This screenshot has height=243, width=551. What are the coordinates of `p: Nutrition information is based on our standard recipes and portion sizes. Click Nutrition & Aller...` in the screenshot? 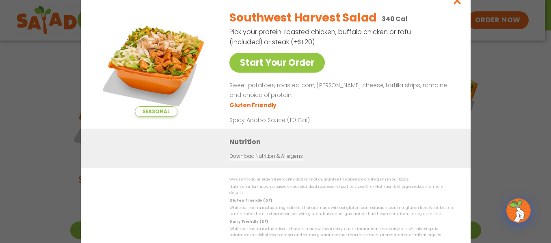 It's located at (342, 190).